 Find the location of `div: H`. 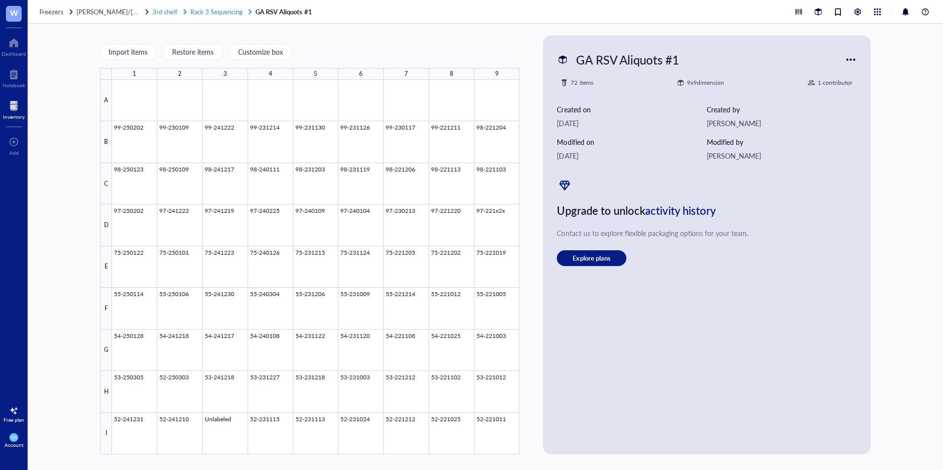

div: H is located at coordinates (106, 392).